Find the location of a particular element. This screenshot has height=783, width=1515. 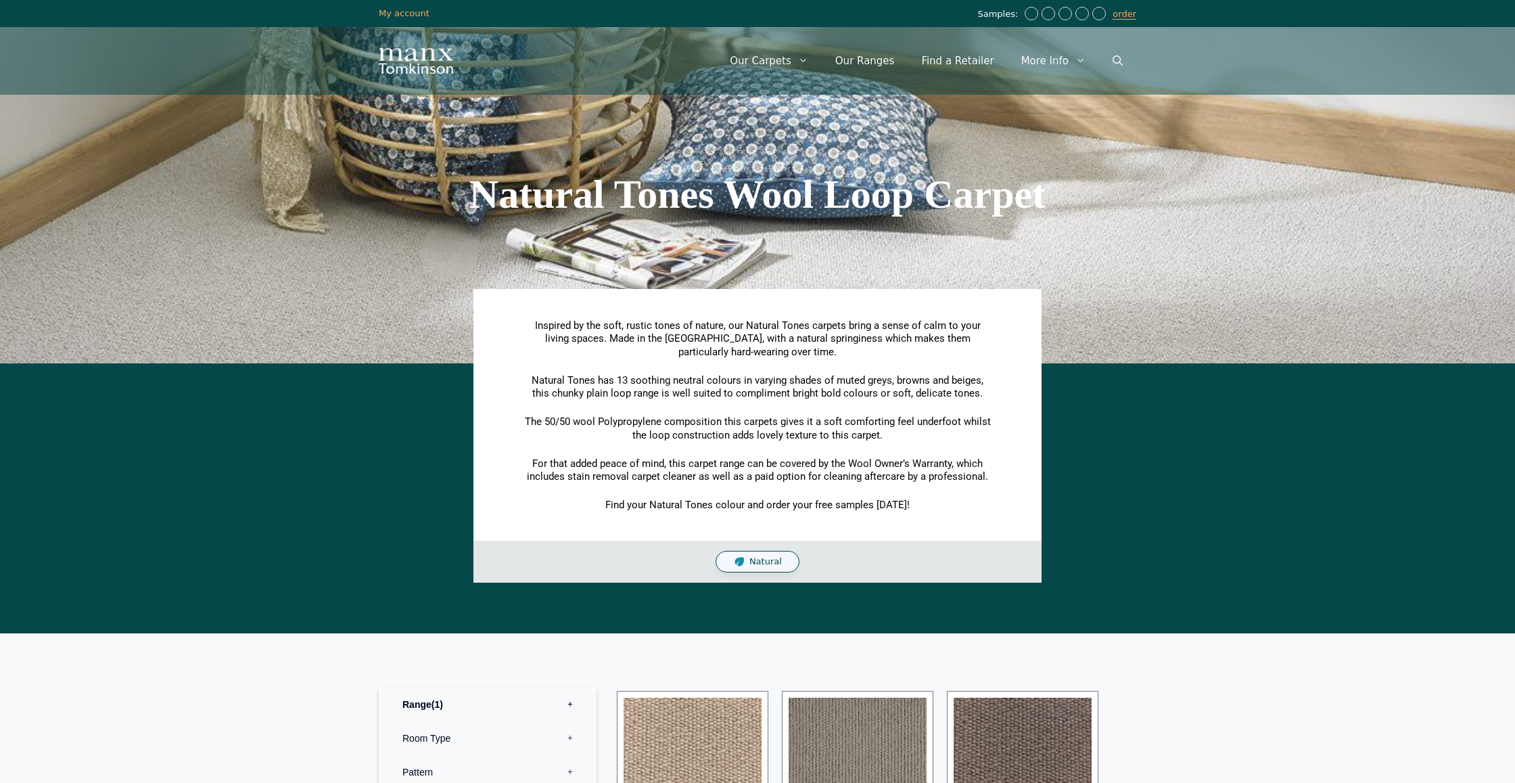

a: Open Search Bar is located at coordinates (1117, 61).